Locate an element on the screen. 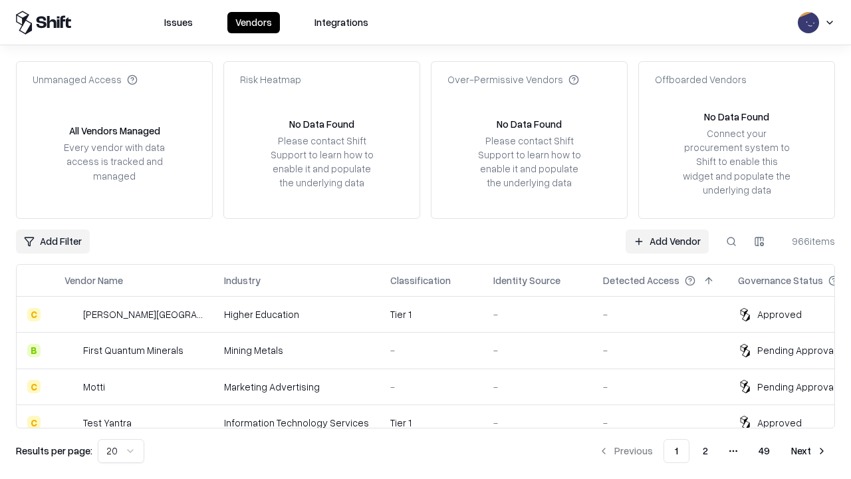 This screenshot has height=479, width=851. button: 49 is located at coordinates (764, 451).